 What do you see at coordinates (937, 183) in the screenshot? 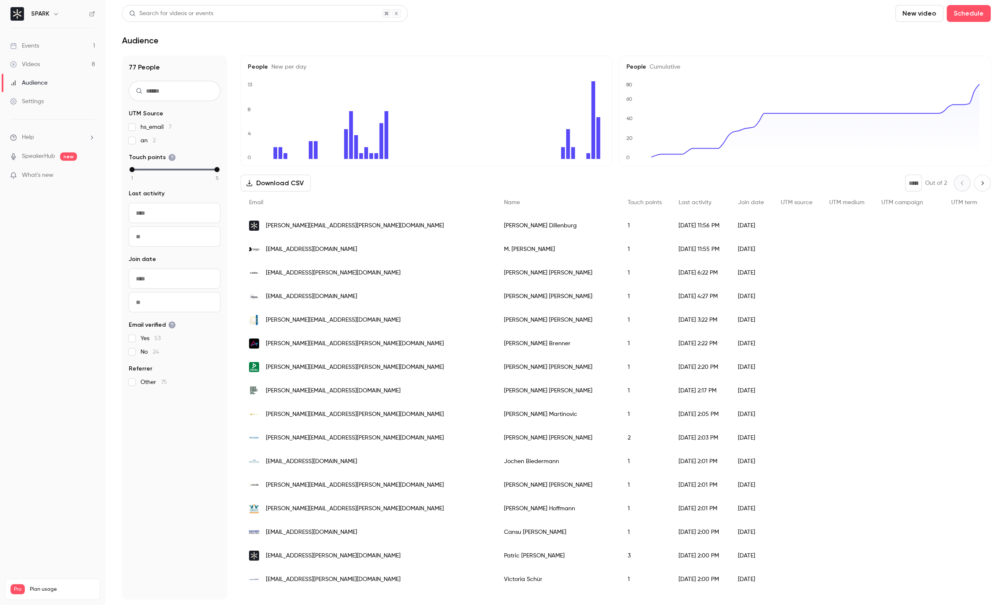
I see `p: Out of 2` at bounding box center [937, 183].